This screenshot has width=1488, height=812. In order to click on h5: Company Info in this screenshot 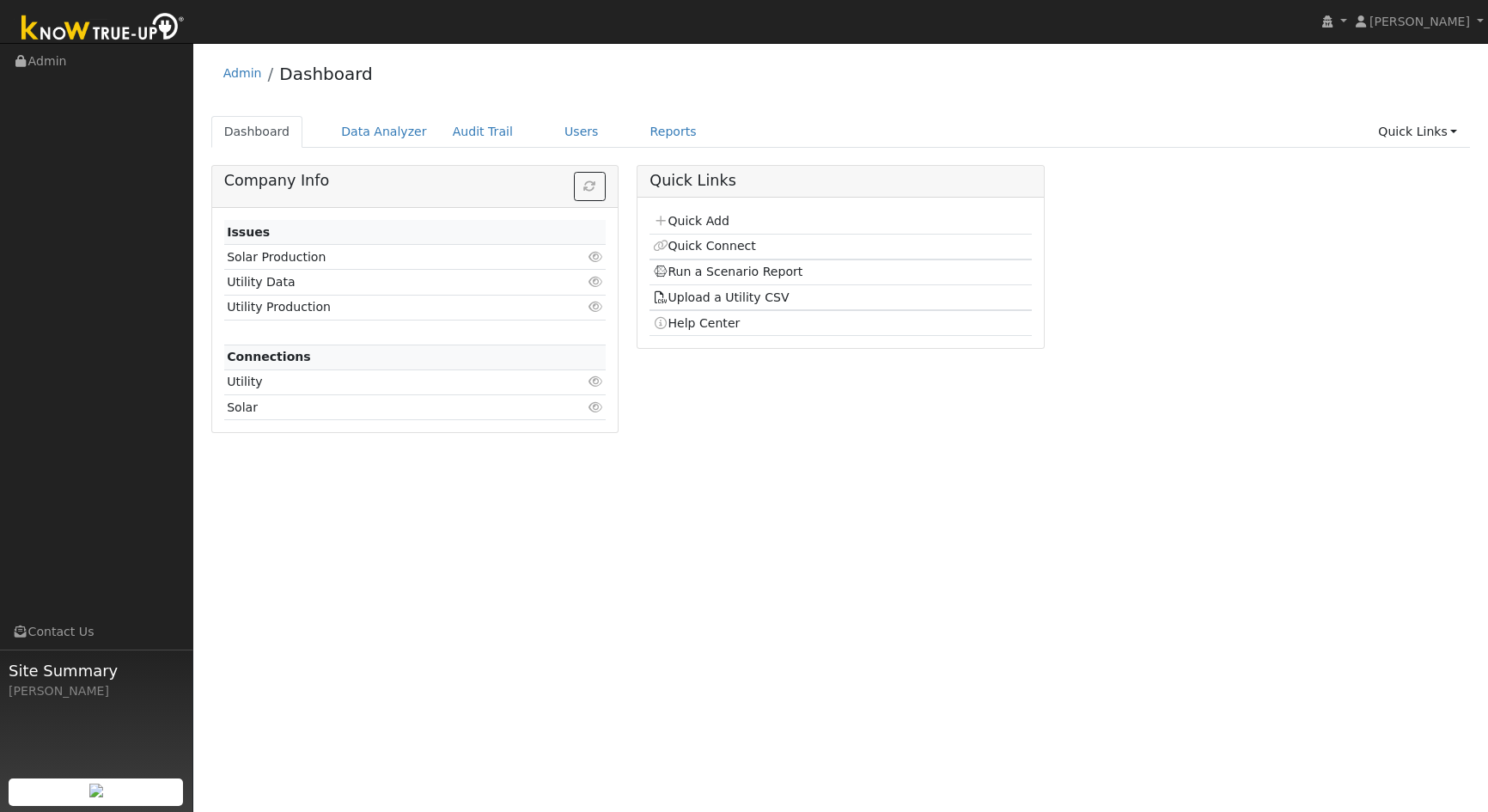, I will do `click(415, 180)`.